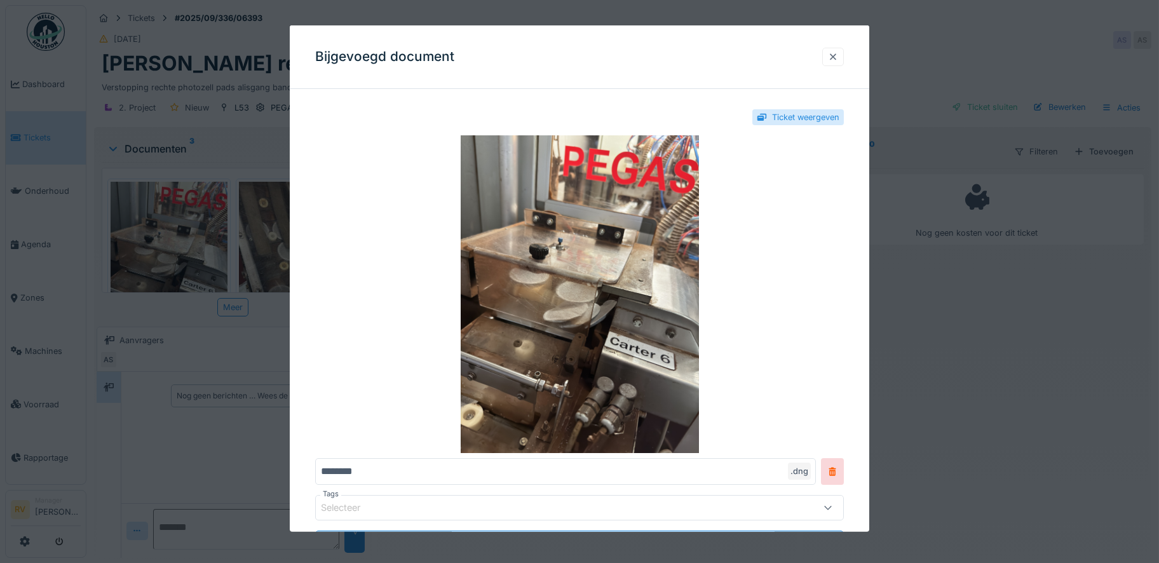 The image size is (1159, 563). What do you see at coordinates (330, 494) in the screenshot?
I see `label: Tags` at bounding box center [330, 494].